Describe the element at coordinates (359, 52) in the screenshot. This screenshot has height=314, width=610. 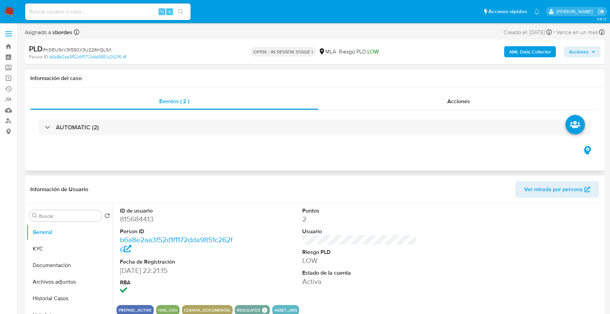
I see `span: Riesgo PLD:` at that location.